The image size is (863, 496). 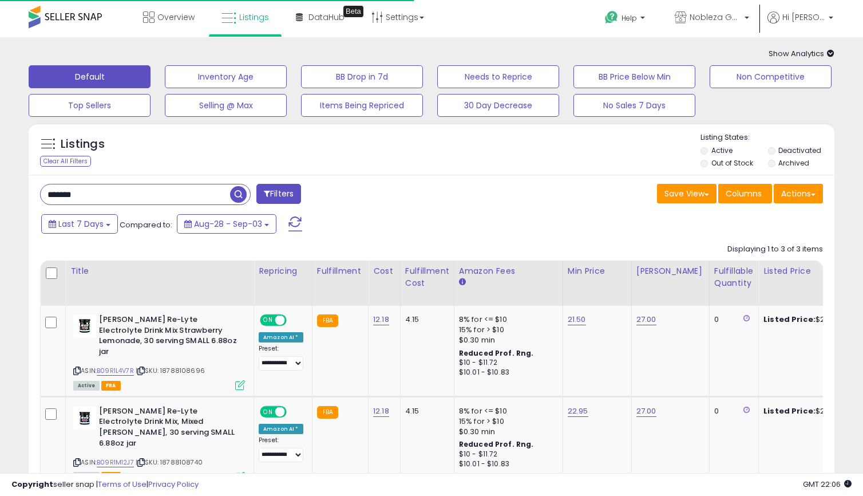 What do you see at coordinates (716, 17) in the screenshot?
I see `span: Nobleza Goods` at bounding box center [716, 17].